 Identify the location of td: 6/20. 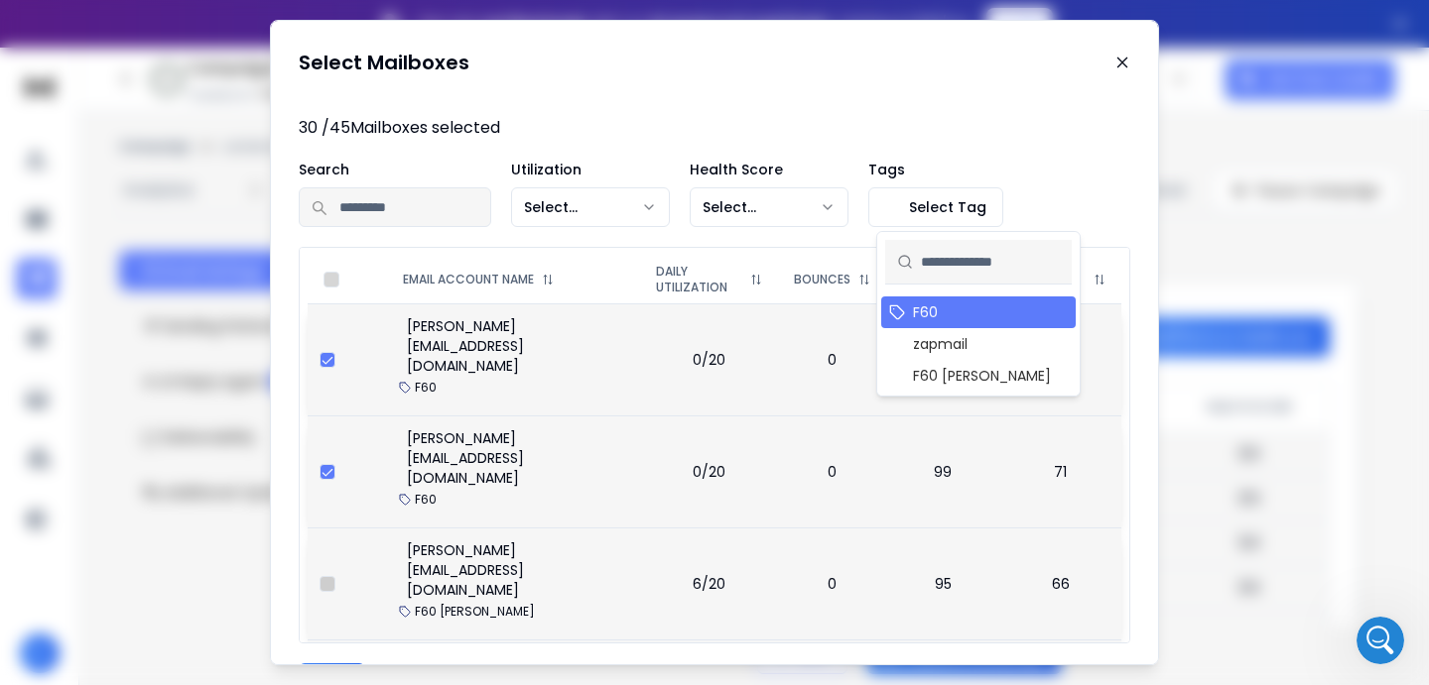
(708, 583).